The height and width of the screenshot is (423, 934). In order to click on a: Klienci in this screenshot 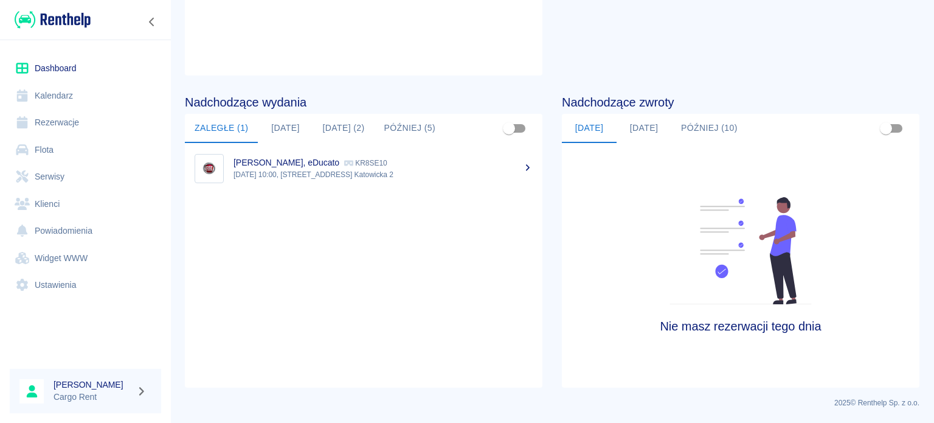, I will do `click(85, 204)`.